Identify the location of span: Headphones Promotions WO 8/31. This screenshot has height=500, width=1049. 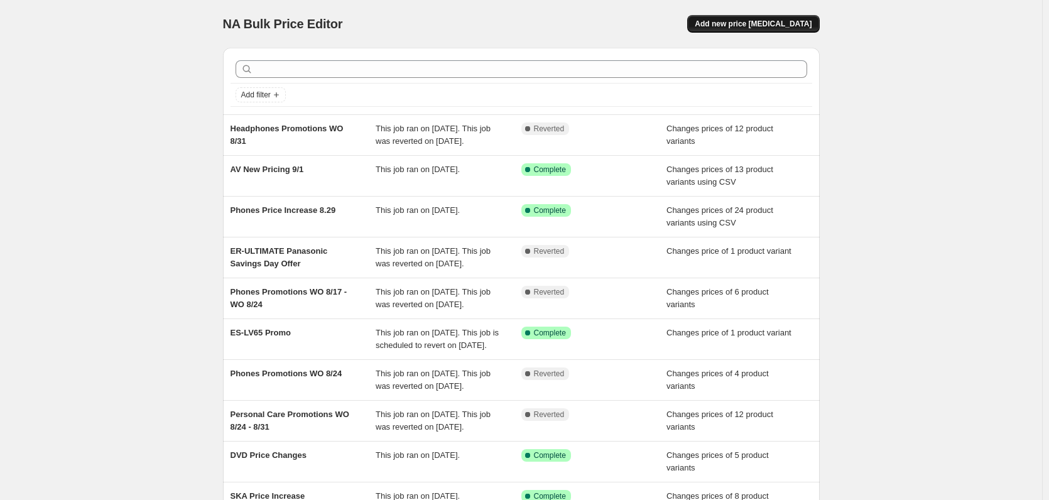
(287, 134).